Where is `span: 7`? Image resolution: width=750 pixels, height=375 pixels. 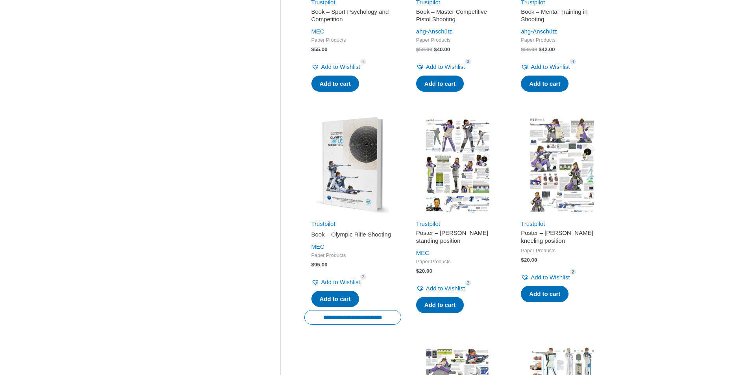
span: 7 is located at coordinates (363, 61).